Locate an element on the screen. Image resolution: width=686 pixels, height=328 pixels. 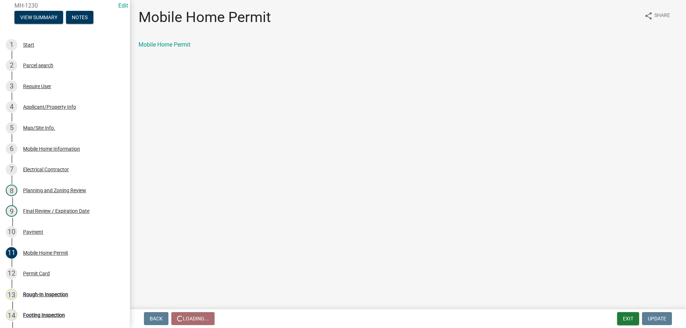
div: Electrical Contractor is located at coordinates (46, 169).